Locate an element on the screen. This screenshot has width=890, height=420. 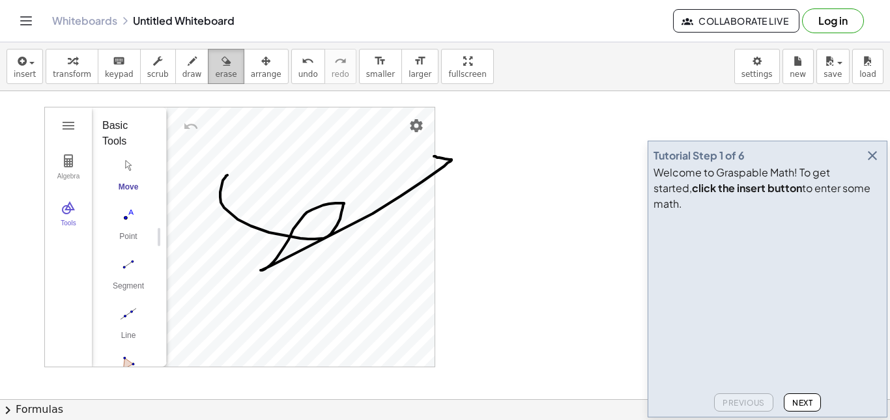
span: transform is located at coordinates (72, 74).